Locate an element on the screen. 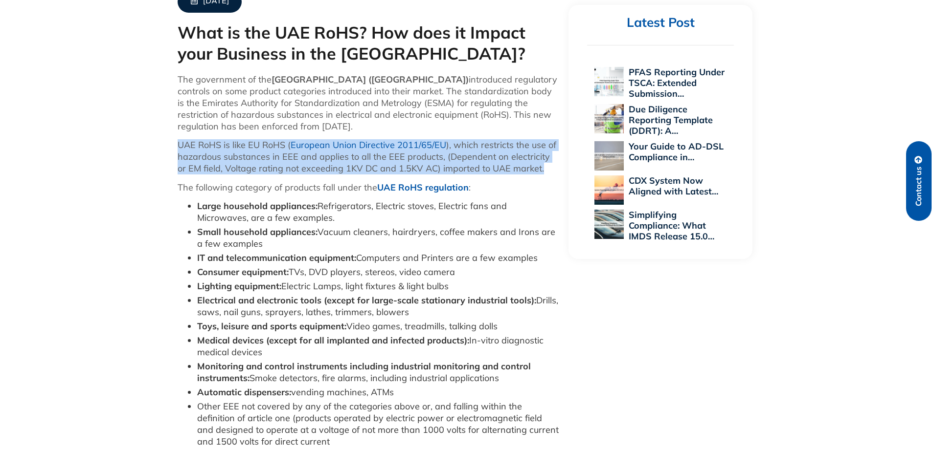 This screenshot has width=932, height=449. img: Your Guide to AD-DSL Compliance in the Aerospace and Defense Industry is located at coordinates (609, 156).